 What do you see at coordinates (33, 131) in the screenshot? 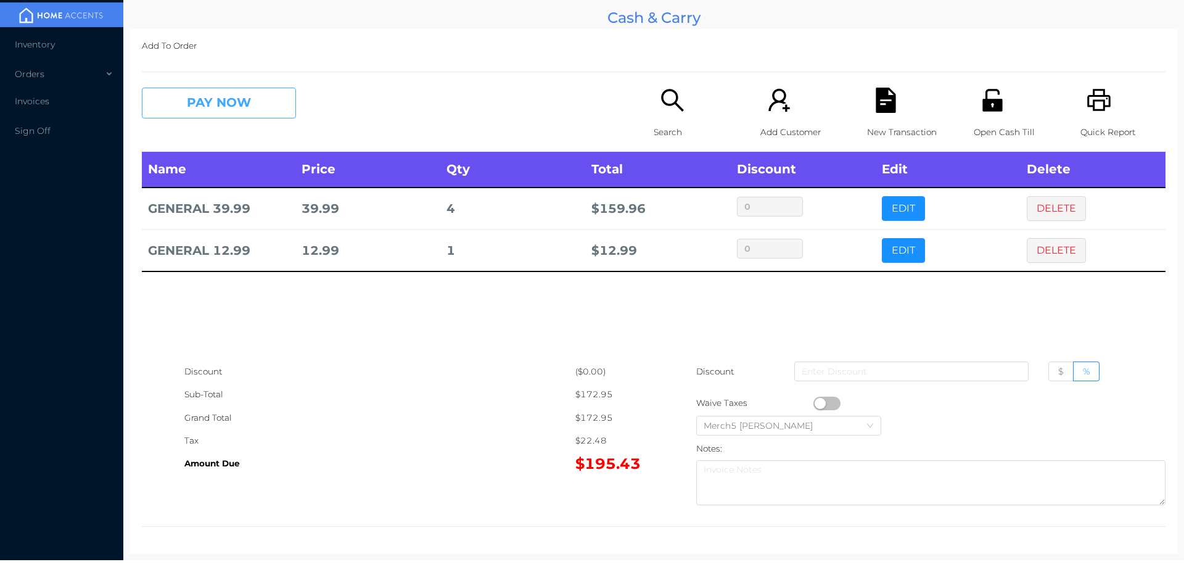
I see `span: Sign Off` at bounding box center [33, 131].